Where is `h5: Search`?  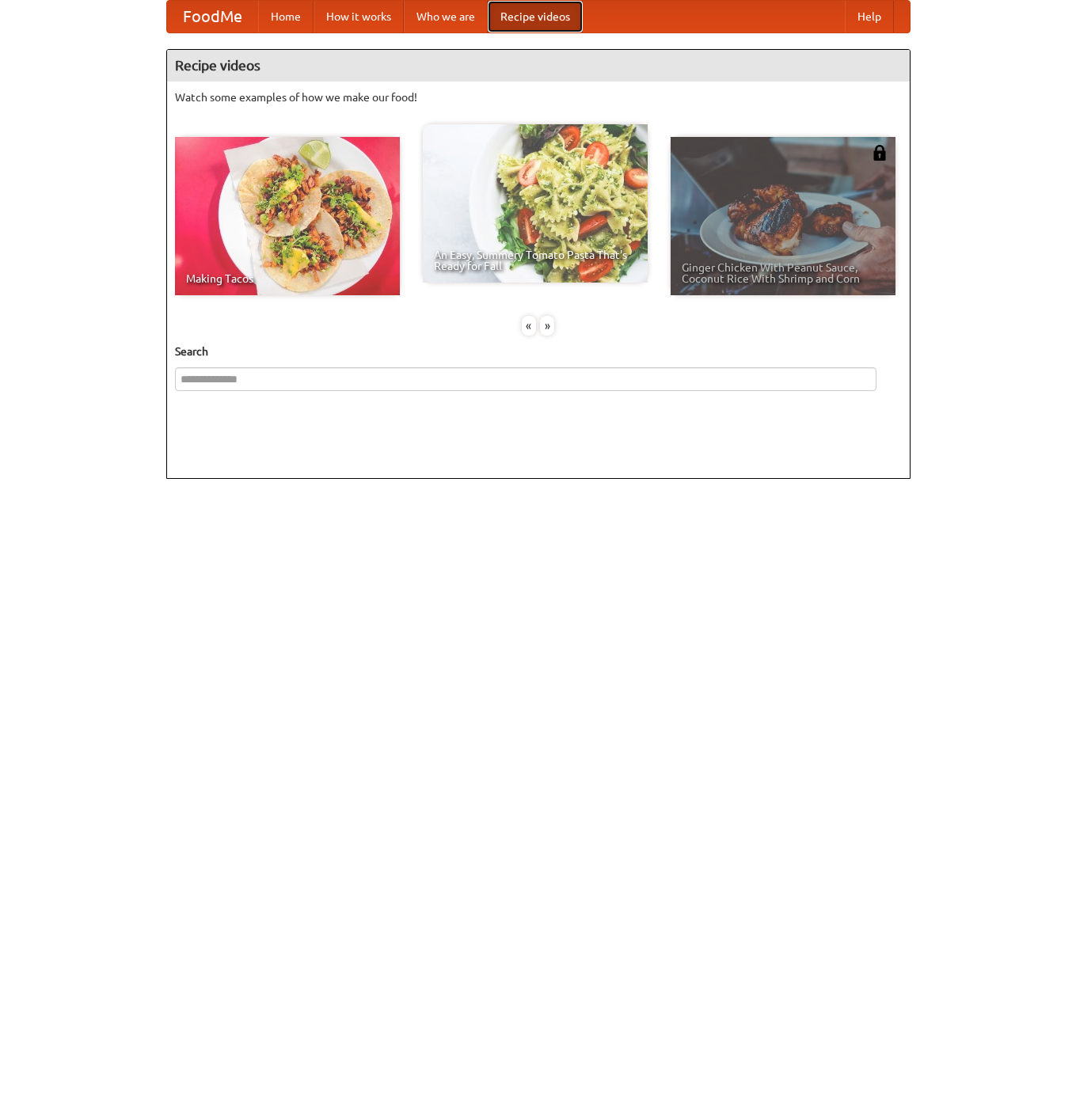
h5: Search is located at coordinates (538, 351).